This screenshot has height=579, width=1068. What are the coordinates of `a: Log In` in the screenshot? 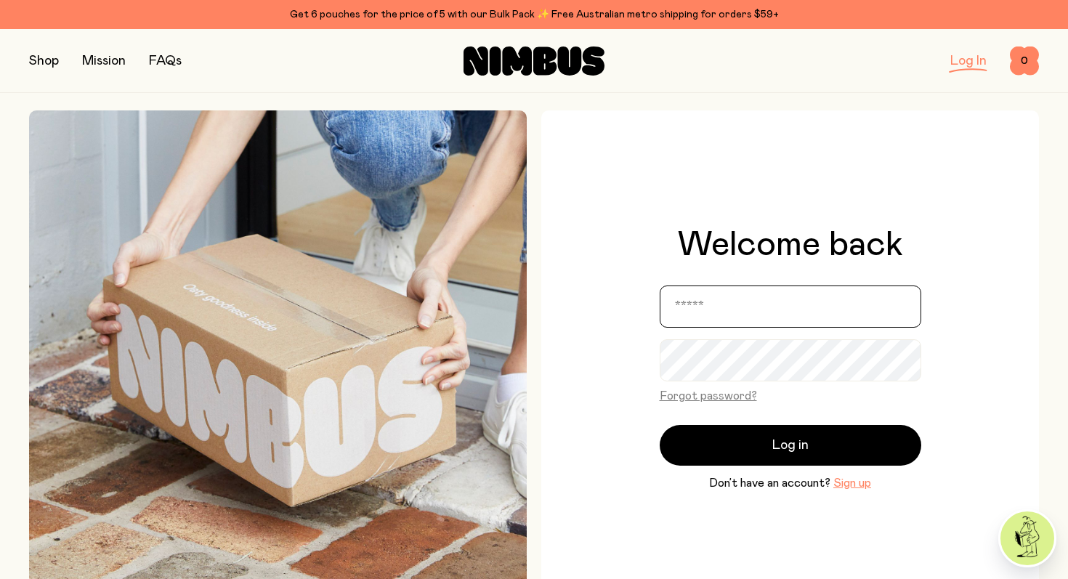 It's located at (969, 61).